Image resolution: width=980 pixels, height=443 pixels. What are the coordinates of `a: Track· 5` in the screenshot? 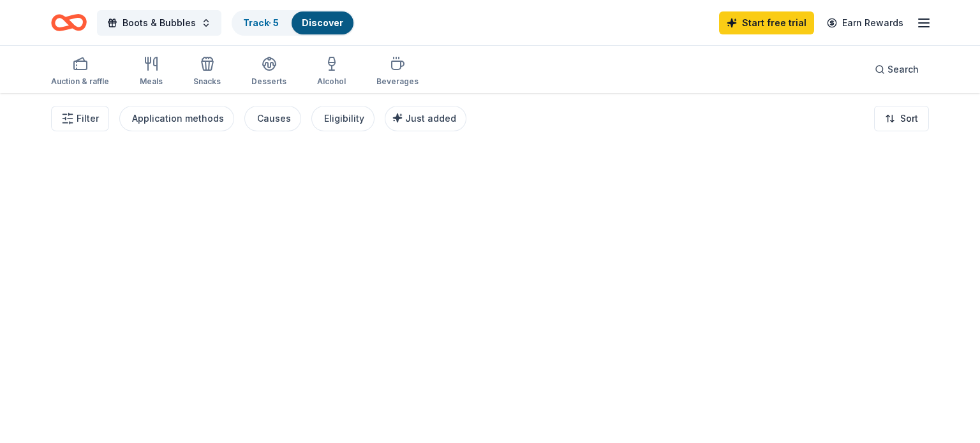 It's located at (261, 22).